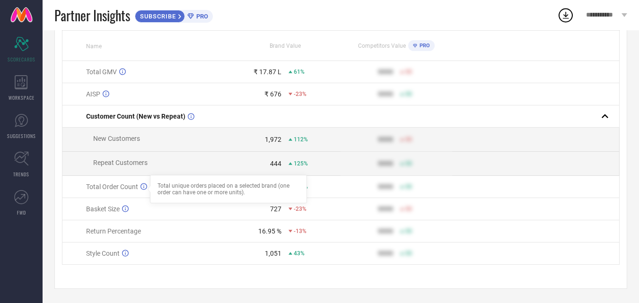  What do you see at coordinates (276, 164) in the screenshot?
I see `div: 444` at bounding box center [276, 164].